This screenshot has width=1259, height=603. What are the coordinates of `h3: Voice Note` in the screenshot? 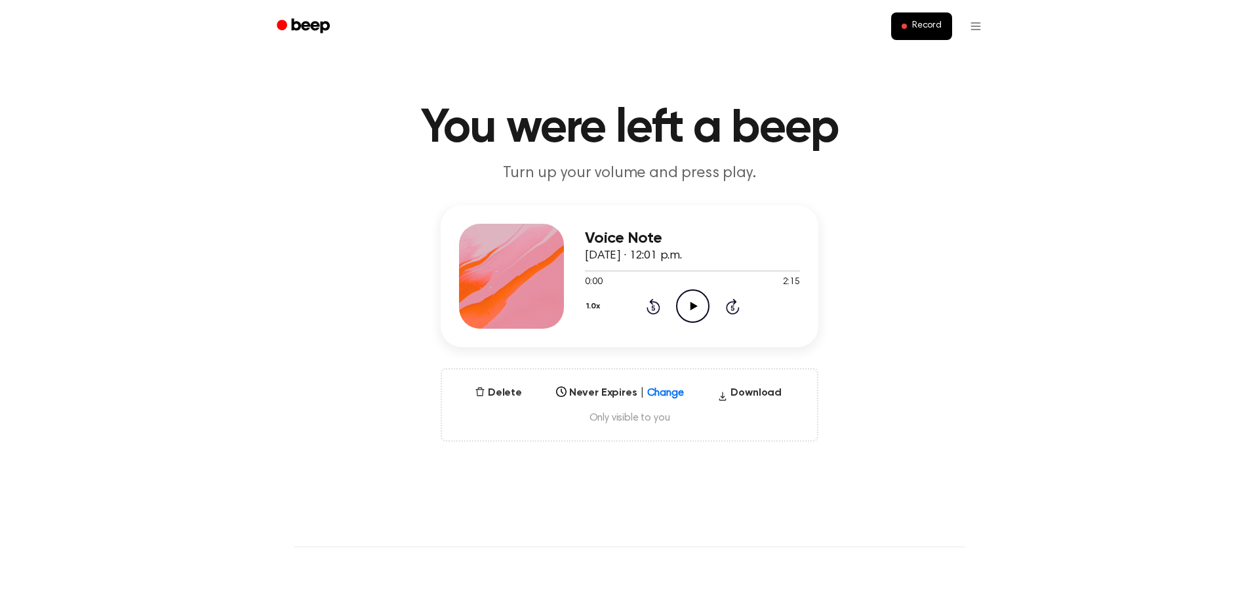 It's located at (692, 238).